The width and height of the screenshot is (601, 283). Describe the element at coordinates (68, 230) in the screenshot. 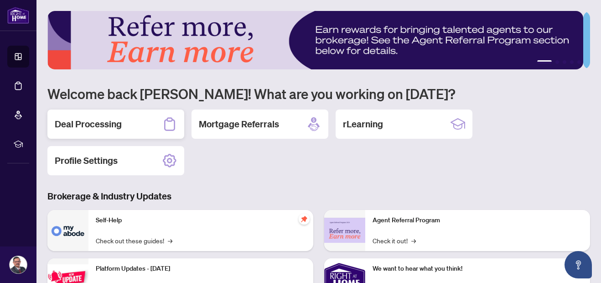

I see `img: Self-Help` at that location.